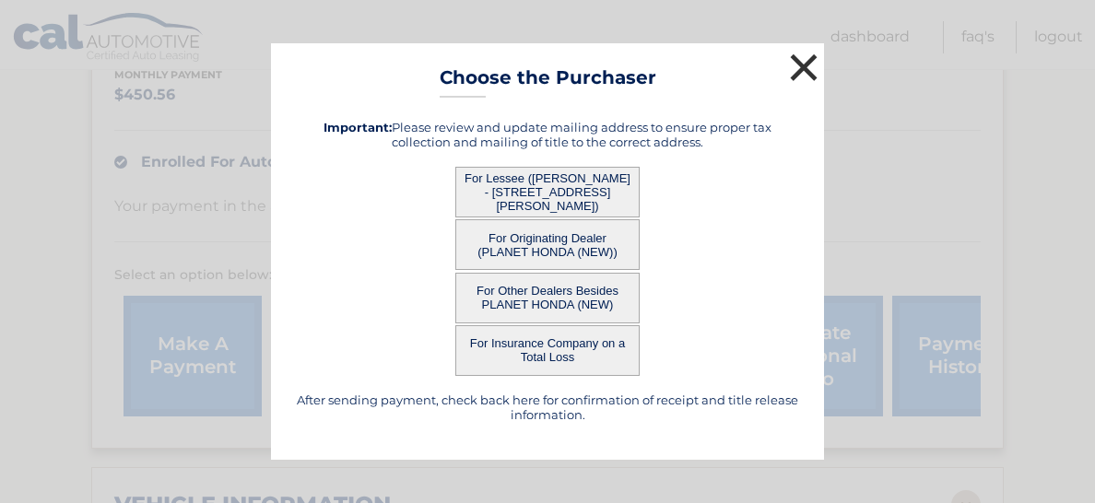 Image resolution: width=1095 pixels, height=503 pixels. I want to click on button: For Other Dealers Besides PLANET HONDA (NEW), so click(547, 298).